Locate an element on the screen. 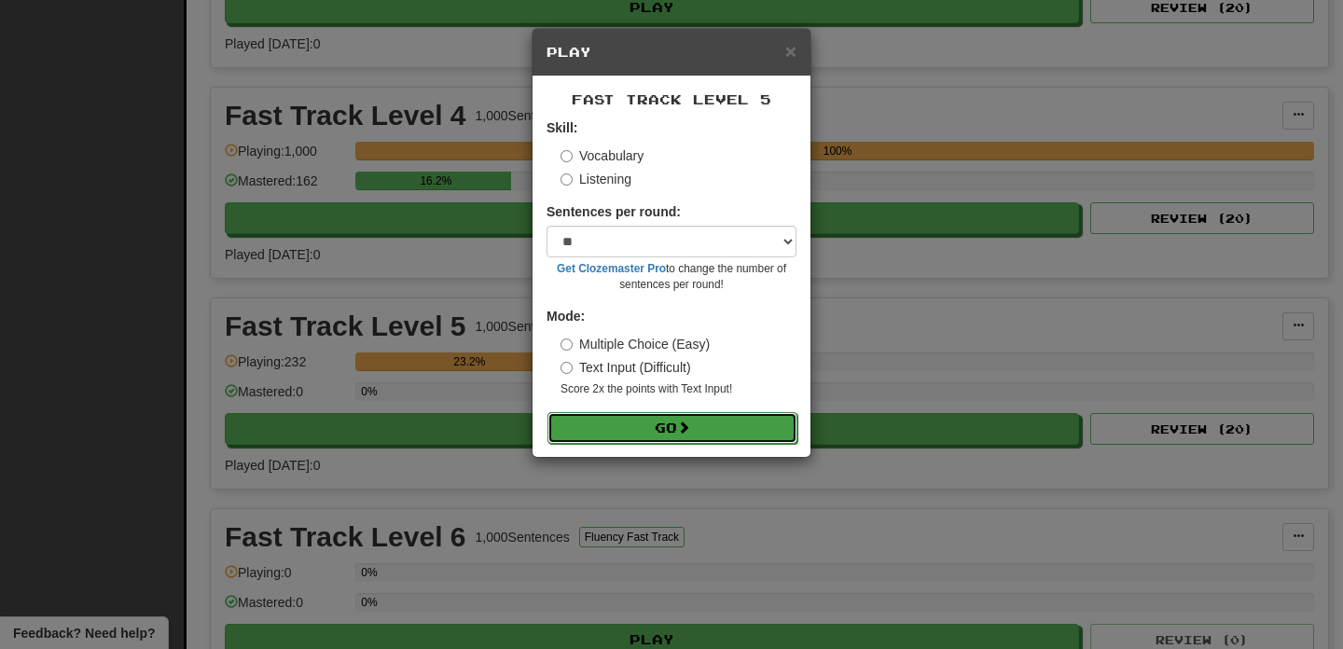  strong: Mode: is located at coordinates (565, 316).